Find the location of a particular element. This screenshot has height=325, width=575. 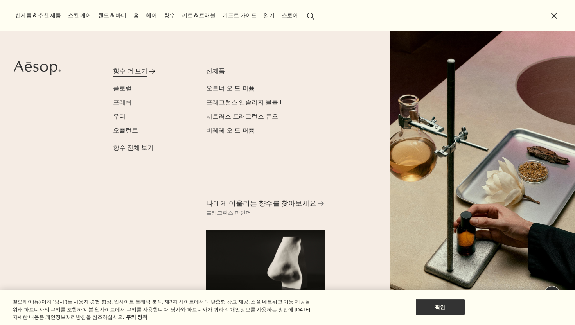

span: 나에게 어울리는 향수를 찾아보세요 is located at coordinates (261, 204).